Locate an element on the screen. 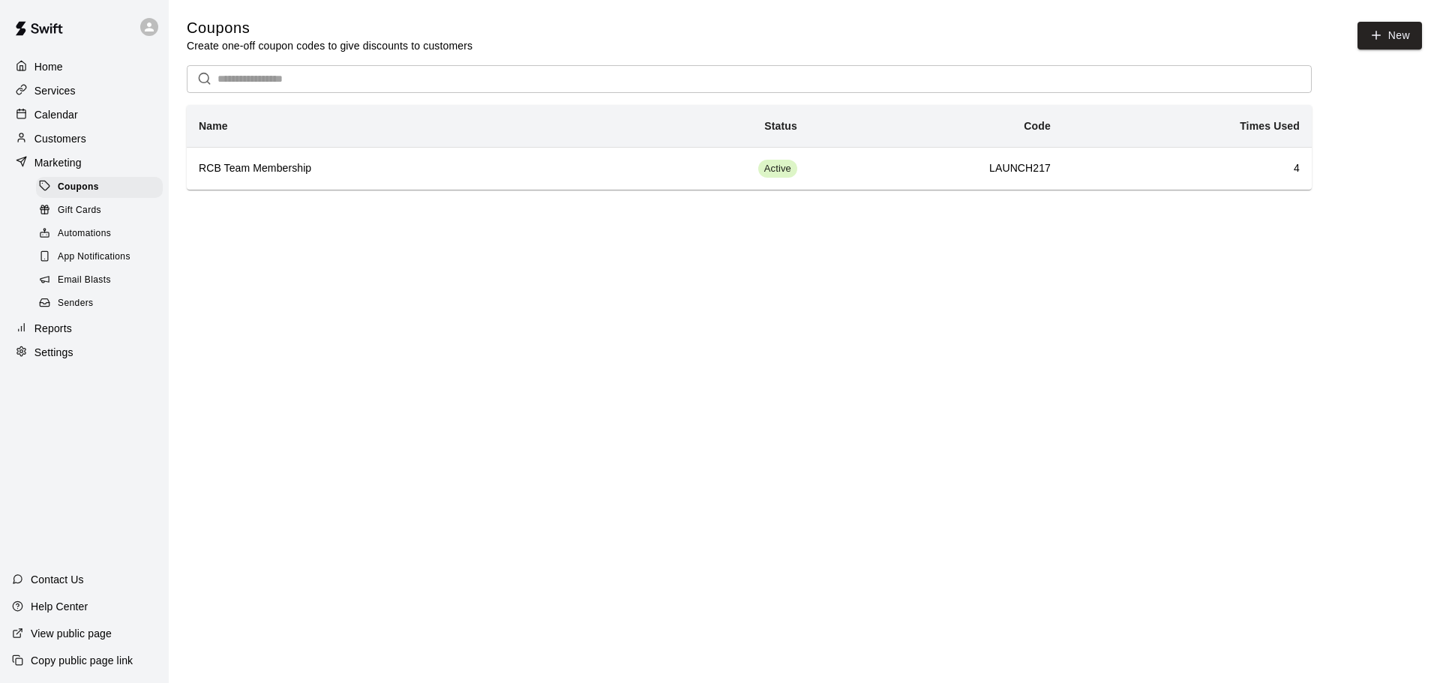 This screenshot has height=683, width=1440. p: Marketing is located at coordinates (58, 163).